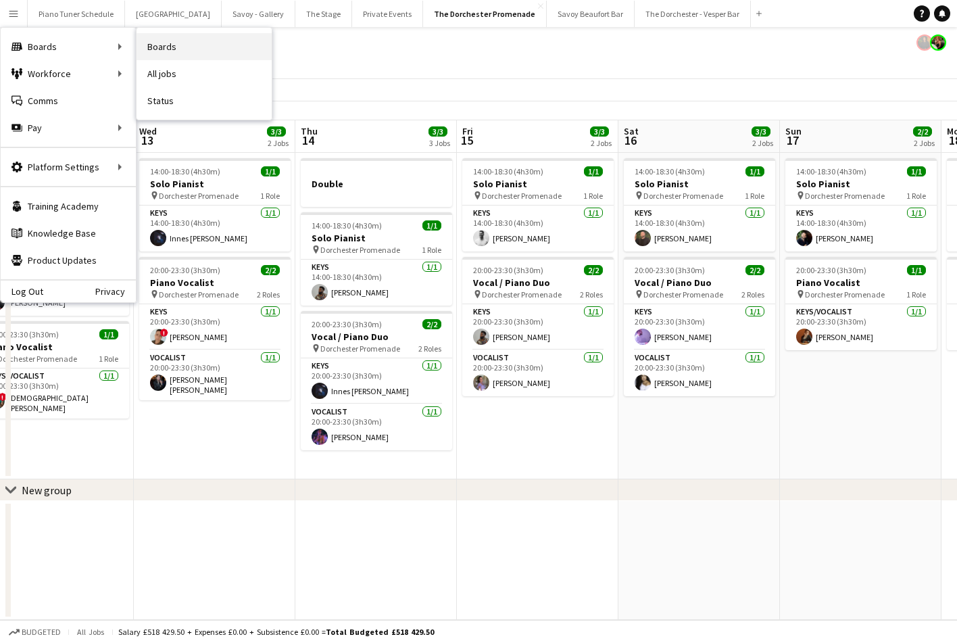 The image size is (957, 643). What do you see at coordinates (68, 206) in the screenshot?
I see `a: Training Academy` at bounding box center [68, 206].